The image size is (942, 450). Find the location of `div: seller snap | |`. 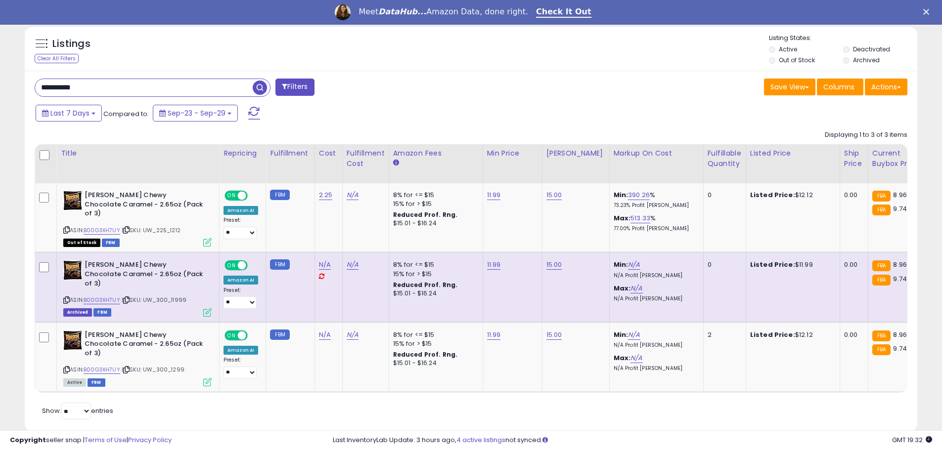

div: seller snap | | is located at coordinates (90, 440).